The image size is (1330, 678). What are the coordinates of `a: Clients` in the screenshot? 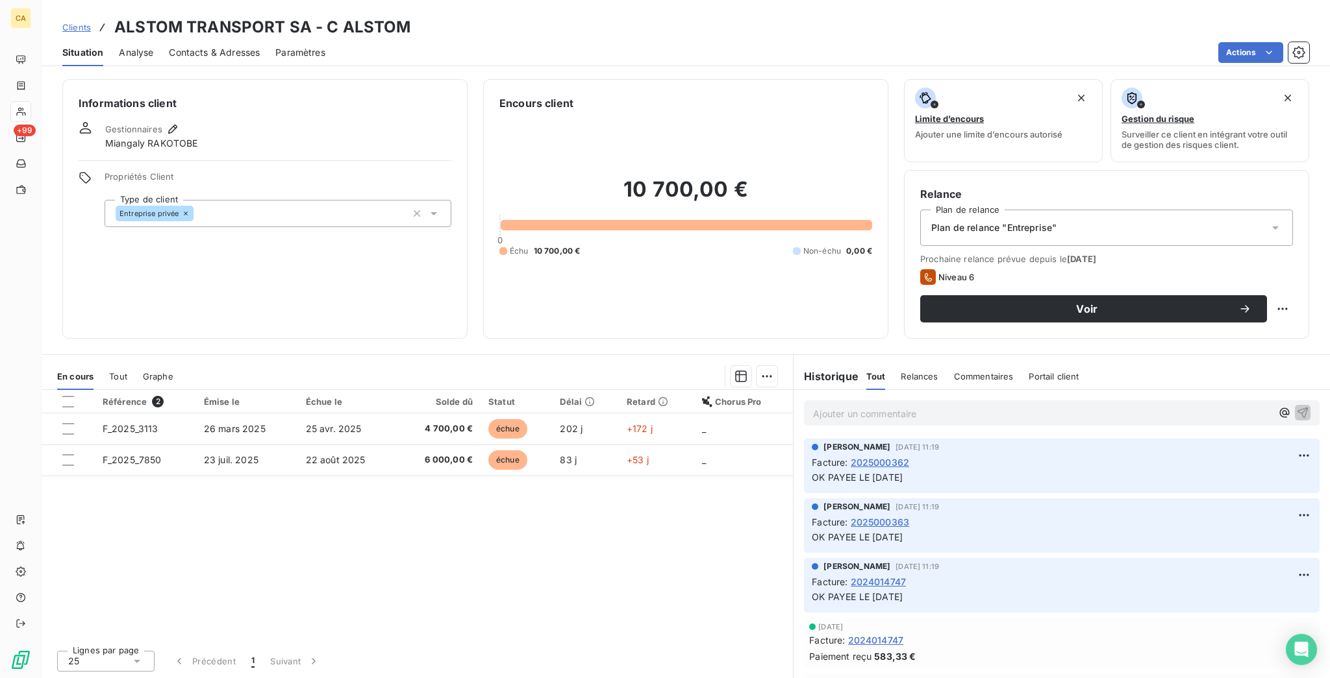 It's located at (77, 27).